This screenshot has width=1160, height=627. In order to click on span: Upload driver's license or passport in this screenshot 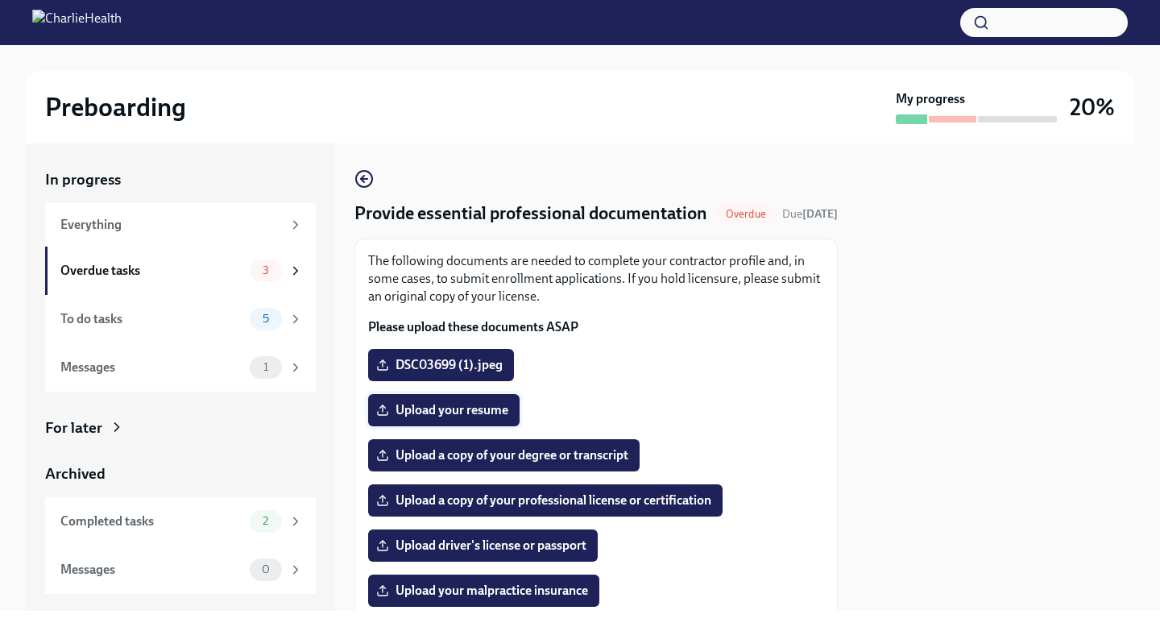, I will do `click(483, 545)`.